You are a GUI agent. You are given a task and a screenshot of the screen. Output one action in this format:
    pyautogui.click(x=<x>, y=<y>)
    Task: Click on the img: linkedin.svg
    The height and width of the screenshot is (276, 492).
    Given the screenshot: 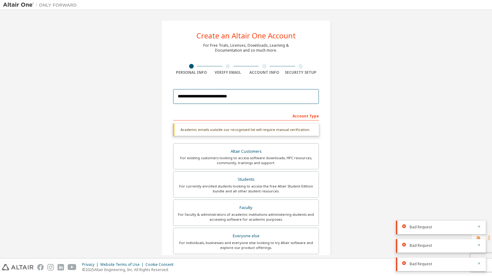 What is the action you would take?
    pyautogui.click(x=61, y=267)
    